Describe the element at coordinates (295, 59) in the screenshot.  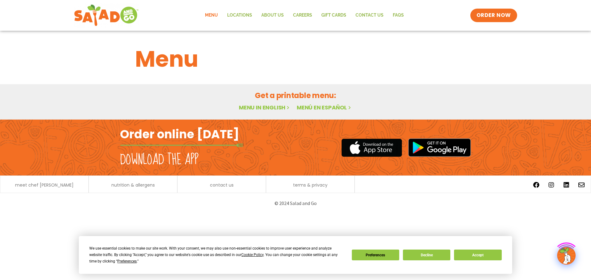
I see `h1: Menu` at that location.